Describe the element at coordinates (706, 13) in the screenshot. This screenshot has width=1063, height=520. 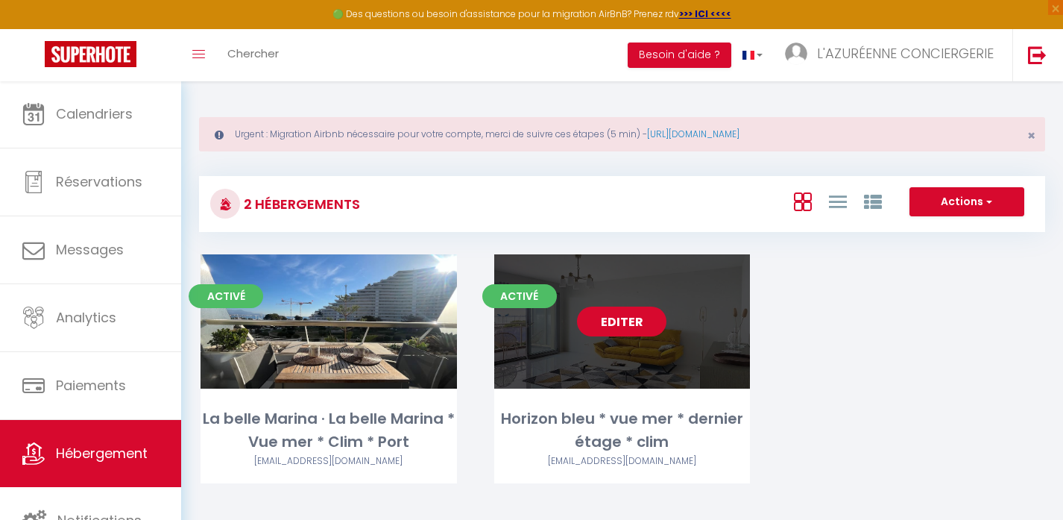
I see `a: >>> ICI <<<<` at that location.